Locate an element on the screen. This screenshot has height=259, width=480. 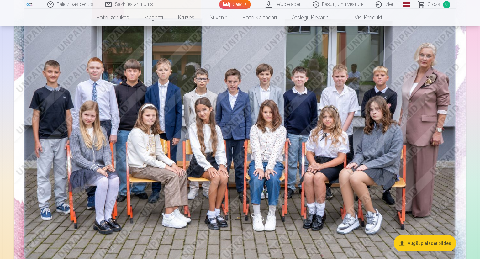
span: Grozs is located at coordinates (434, 4).